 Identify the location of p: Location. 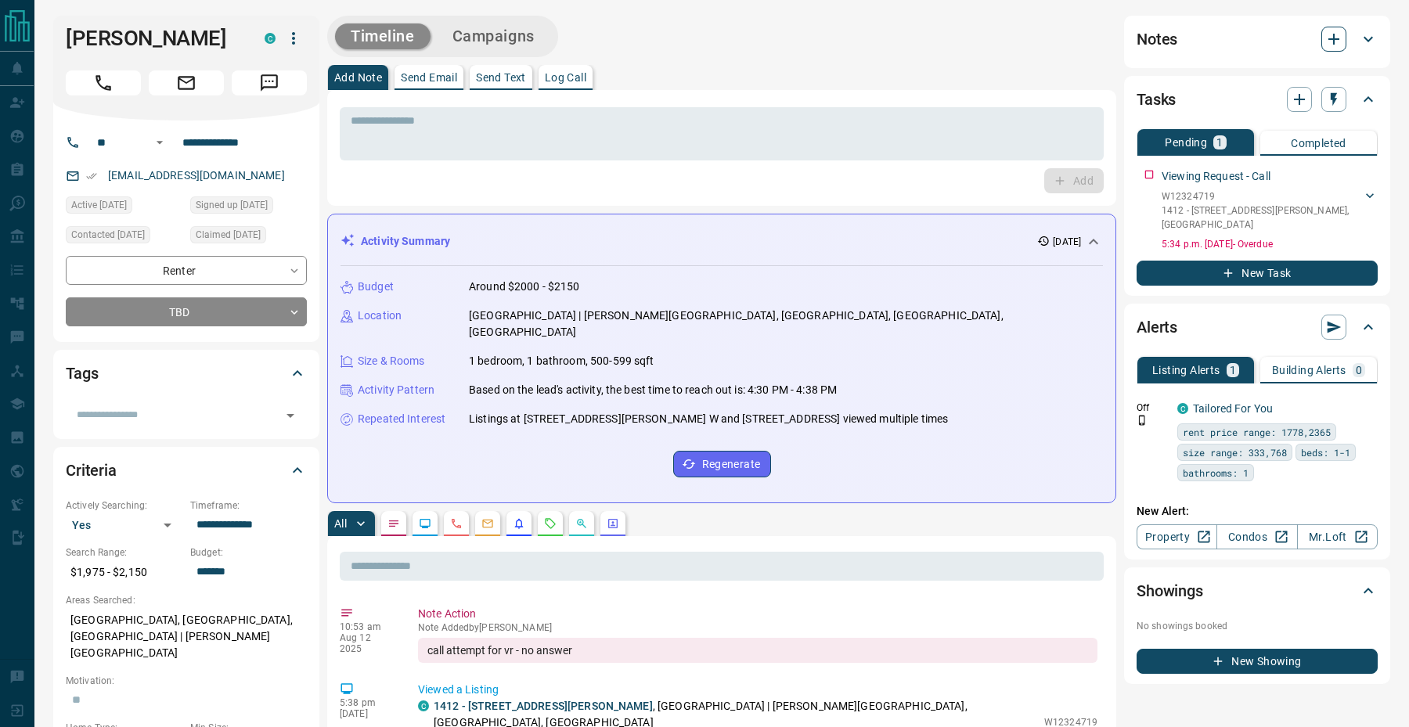
(380, 316).